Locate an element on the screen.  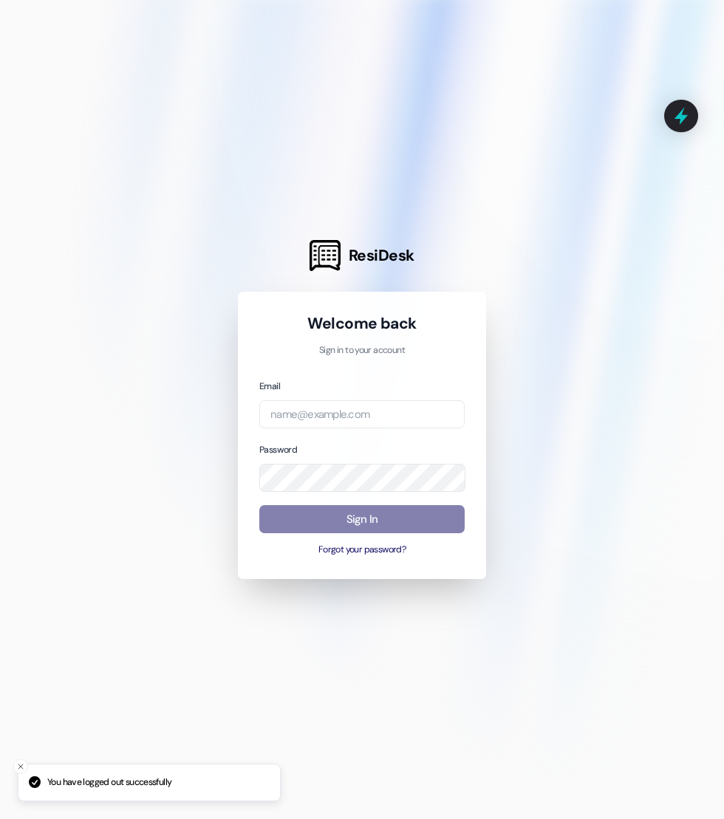
input: name@example.com is located at coordinates (362, 414).